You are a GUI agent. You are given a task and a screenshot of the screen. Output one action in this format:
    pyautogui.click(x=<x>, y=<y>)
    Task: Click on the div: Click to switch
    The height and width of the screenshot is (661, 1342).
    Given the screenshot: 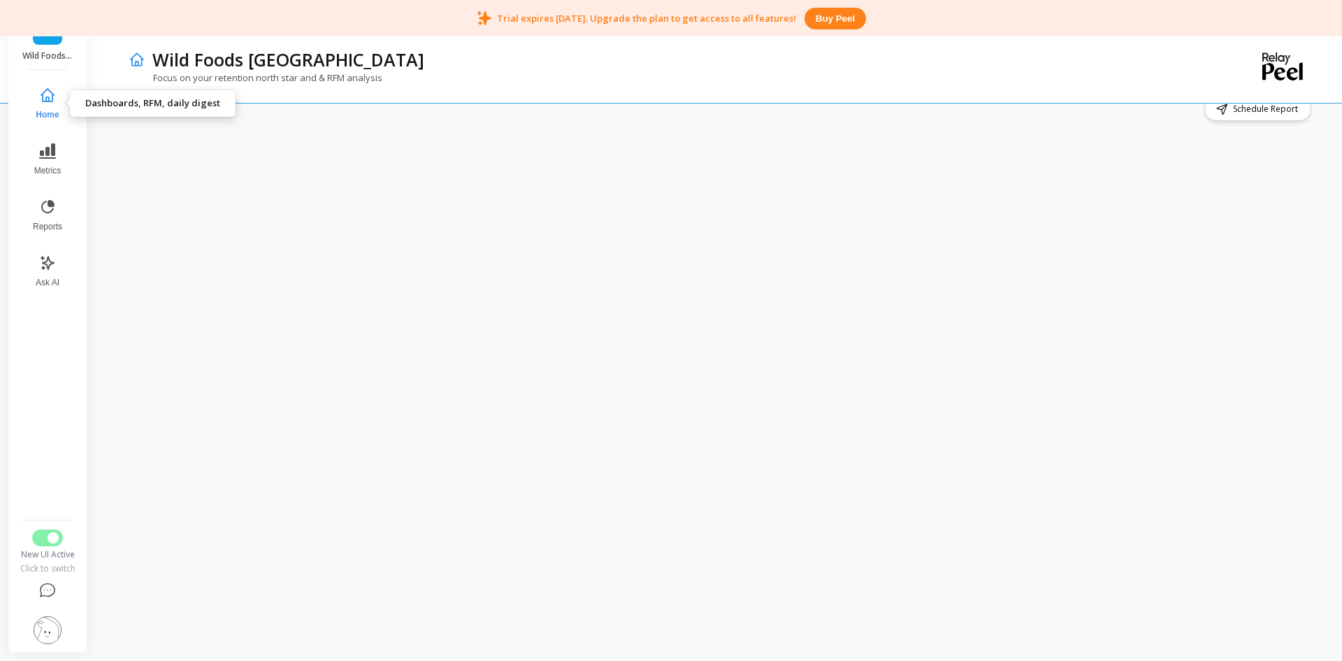 What is the action you would take?
    pyautogui.click(x=48, y=568)
    